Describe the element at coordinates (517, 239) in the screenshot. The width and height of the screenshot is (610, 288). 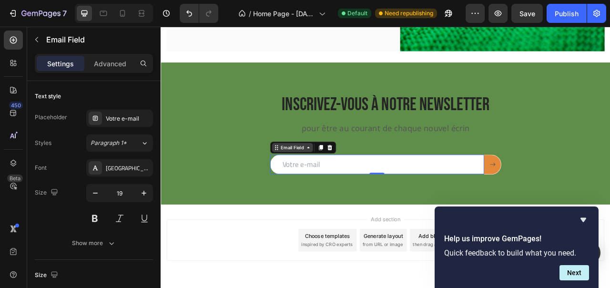
I see `h2: Help us improve GemPages!` at that location.